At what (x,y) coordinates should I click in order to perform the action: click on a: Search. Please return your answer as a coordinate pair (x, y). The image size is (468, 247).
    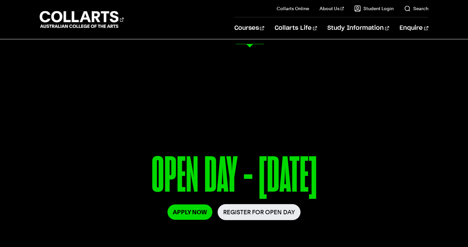
    Looking at the image, I should click on (416, 9).